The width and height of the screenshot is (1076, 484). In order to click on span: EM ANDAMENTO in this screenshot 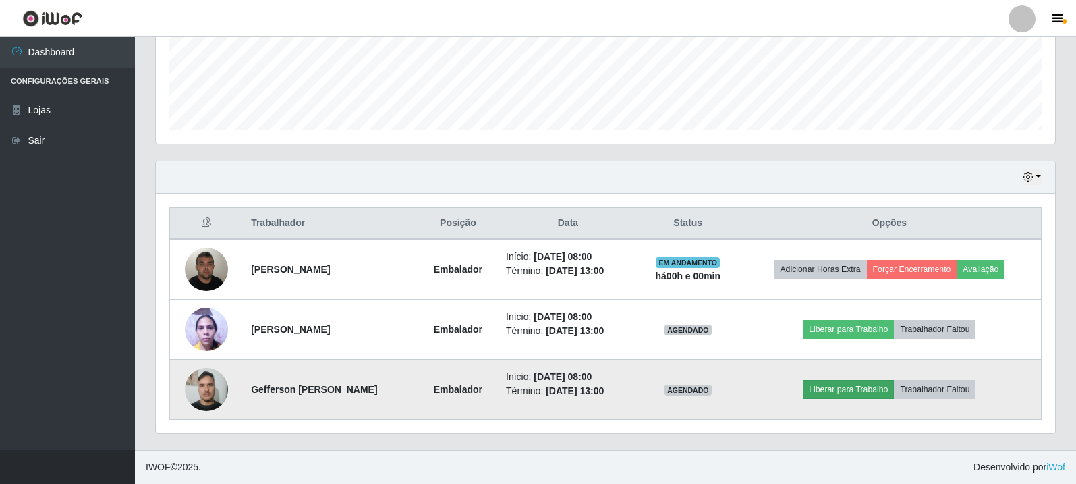, I will do `click(687, 262)`.